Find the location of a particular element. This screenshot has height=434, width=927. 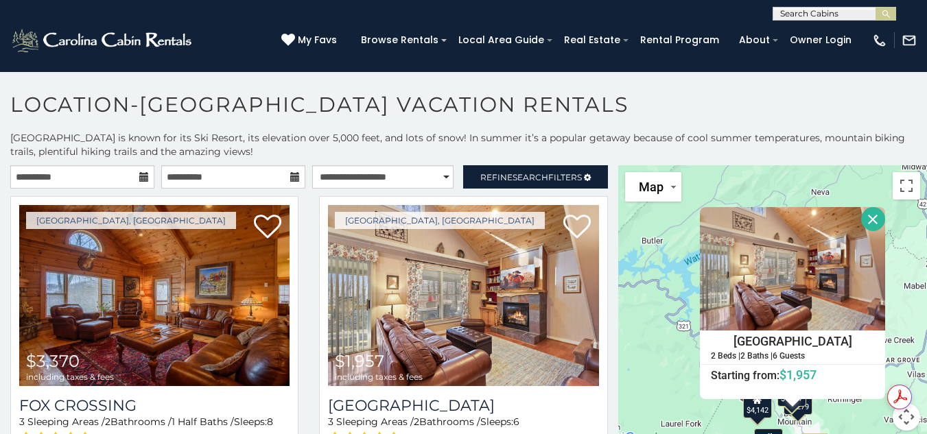

img: Fox Crossing is located at coordinates (154, 296).